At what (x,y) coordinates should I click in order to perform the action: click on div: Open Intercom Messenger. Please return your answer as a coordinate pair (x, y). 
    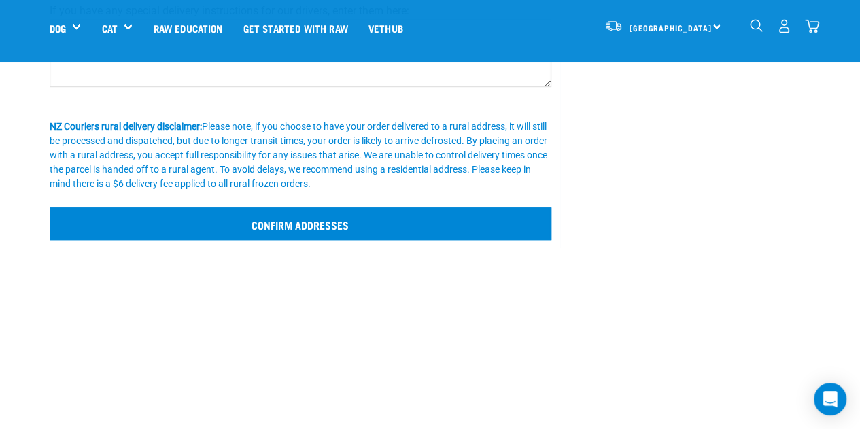
    Looking at the image, I should click on (830, 399).